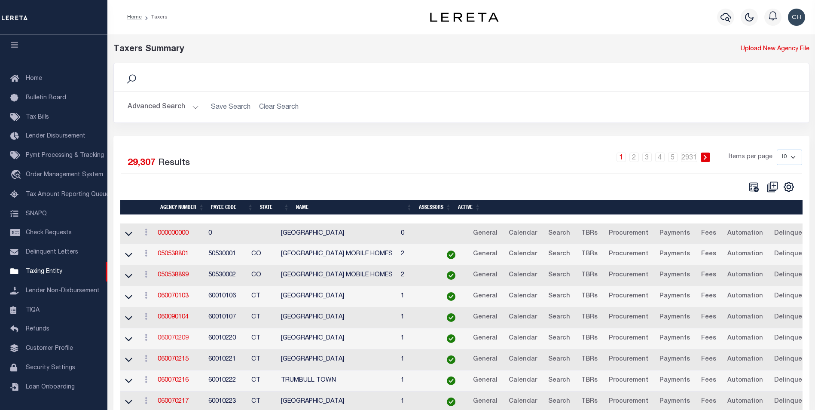  I want to click on a: 050538899, so click(173, 275).